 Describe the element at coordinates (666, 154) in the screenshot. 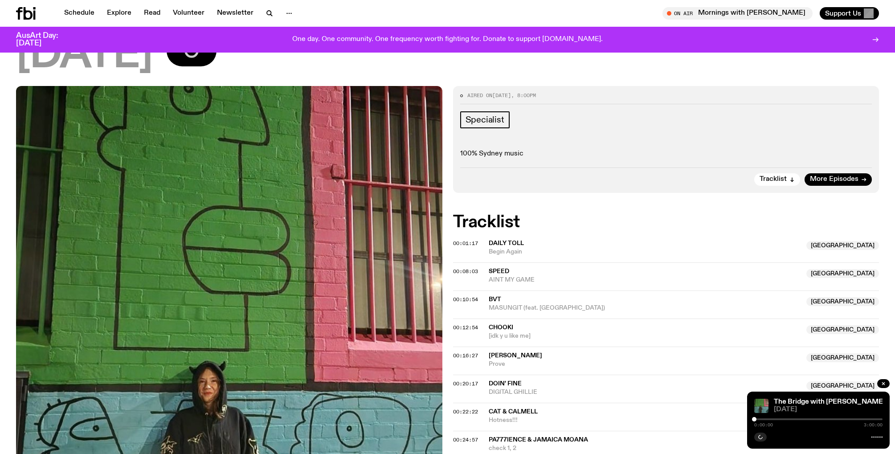

I see `p: 100% Sydney music` at that location.